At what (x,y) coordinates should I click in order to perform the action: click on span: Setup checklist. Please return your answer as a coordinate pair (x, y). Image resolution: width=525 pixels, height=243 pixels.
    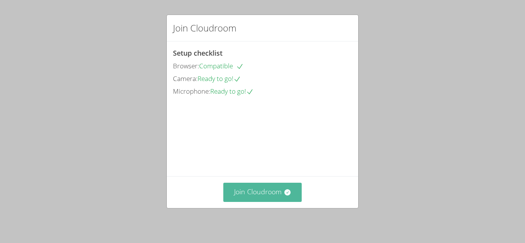
    Looking at the image, I should click on (197, 53).